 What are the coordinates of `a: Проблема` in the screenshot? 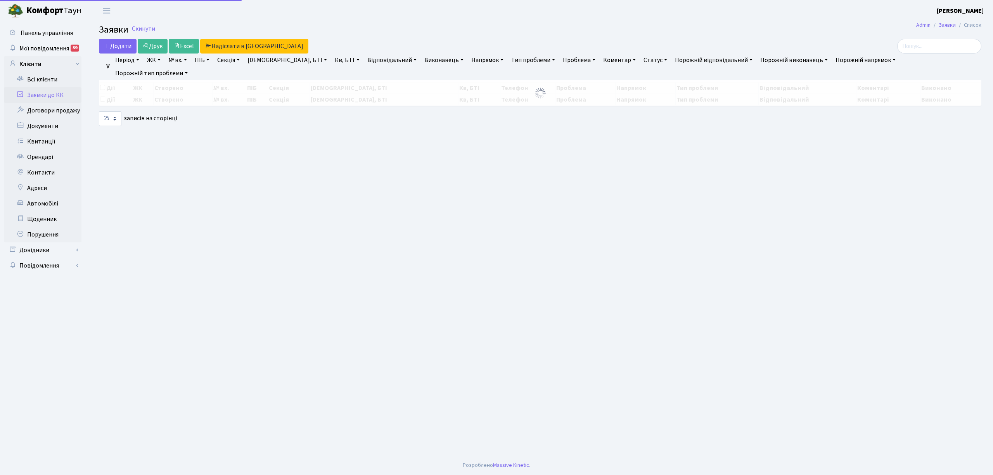 It's located at (579, 60).